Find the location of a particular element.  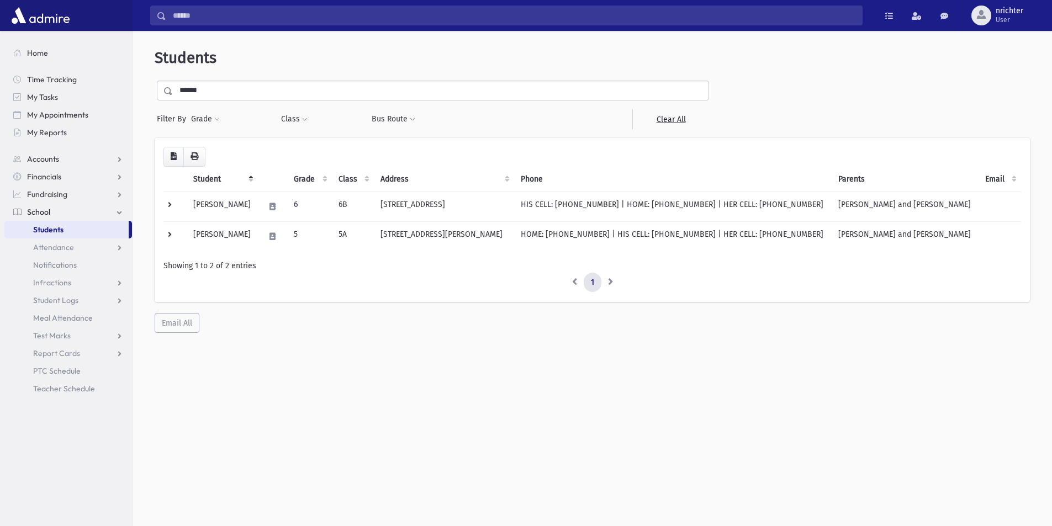

button: Grade is located at coordinates (205, 119).